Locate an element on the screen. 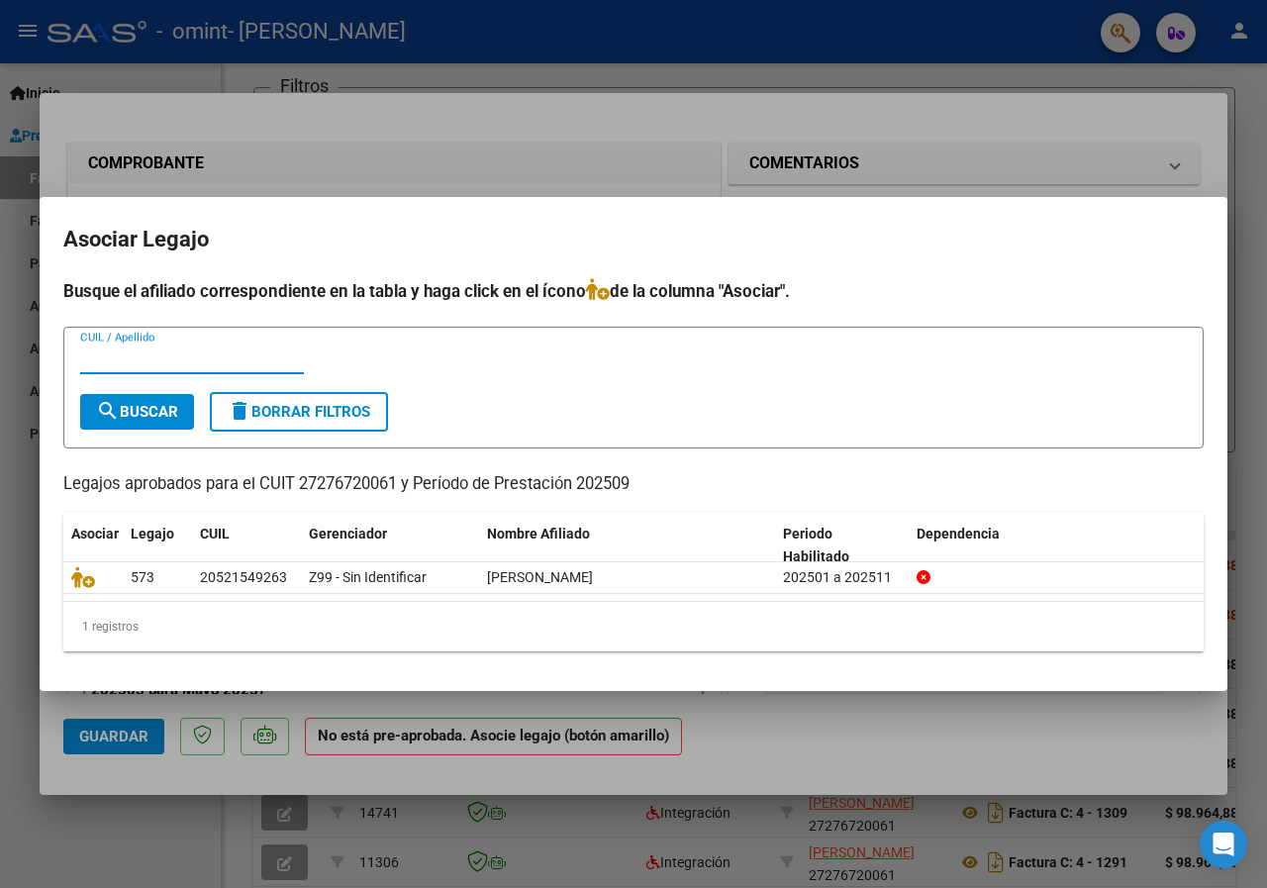 This screenshot has width=1267, height=888. mat-icon: search is located at coordinates (108, 411).